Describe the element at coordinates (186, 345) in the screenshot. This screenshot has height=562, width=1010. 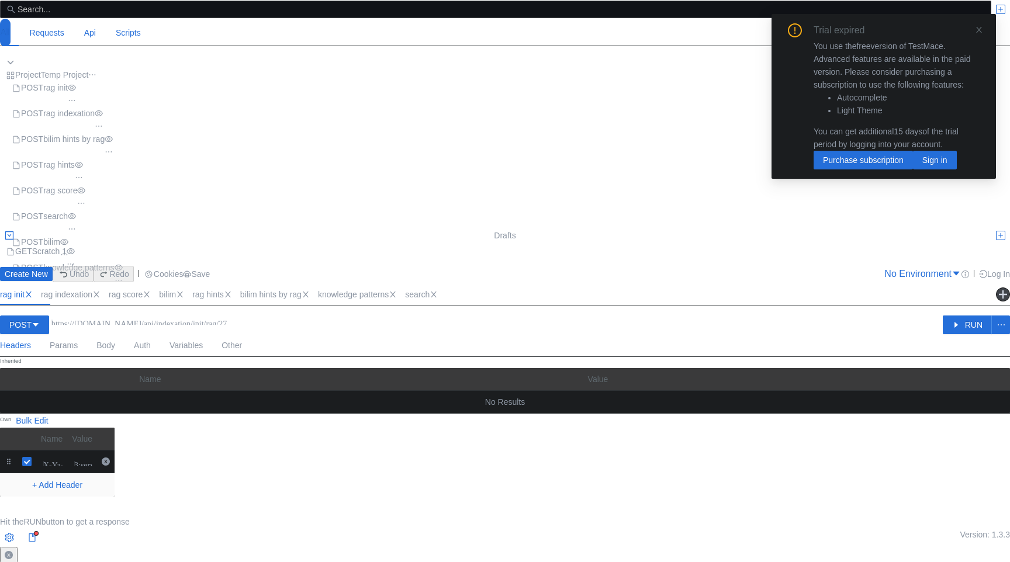
I see `div: Variables` at that location.